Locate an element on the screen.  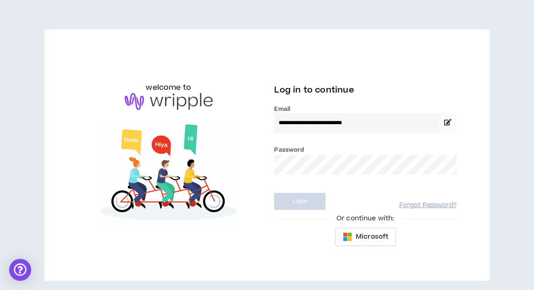
label: Password is located at coordinates (289, 150).